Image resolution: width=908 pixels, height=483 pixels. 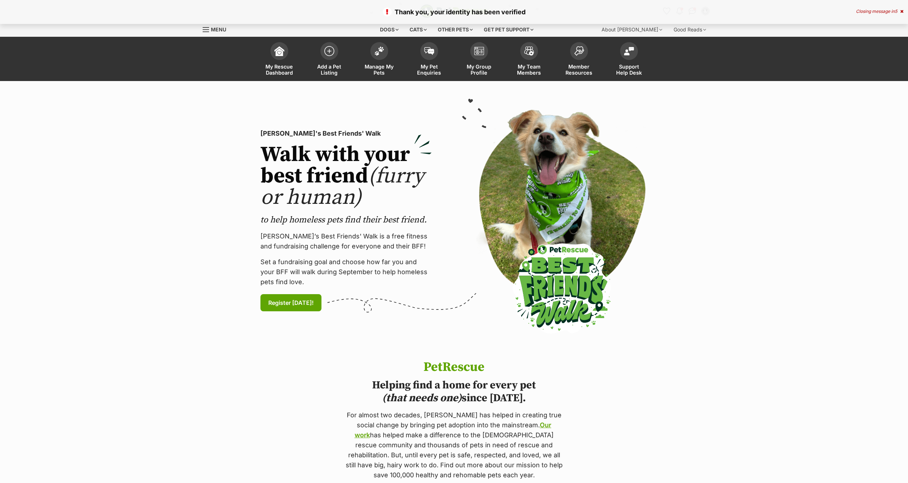 I want to click on img: help-desk-icon-fdf02630f3aa405de69fd3d07c3f3aa587a6932b1a1747fa1d2bba05be0121f9.svg, so click(x=629, y=51).